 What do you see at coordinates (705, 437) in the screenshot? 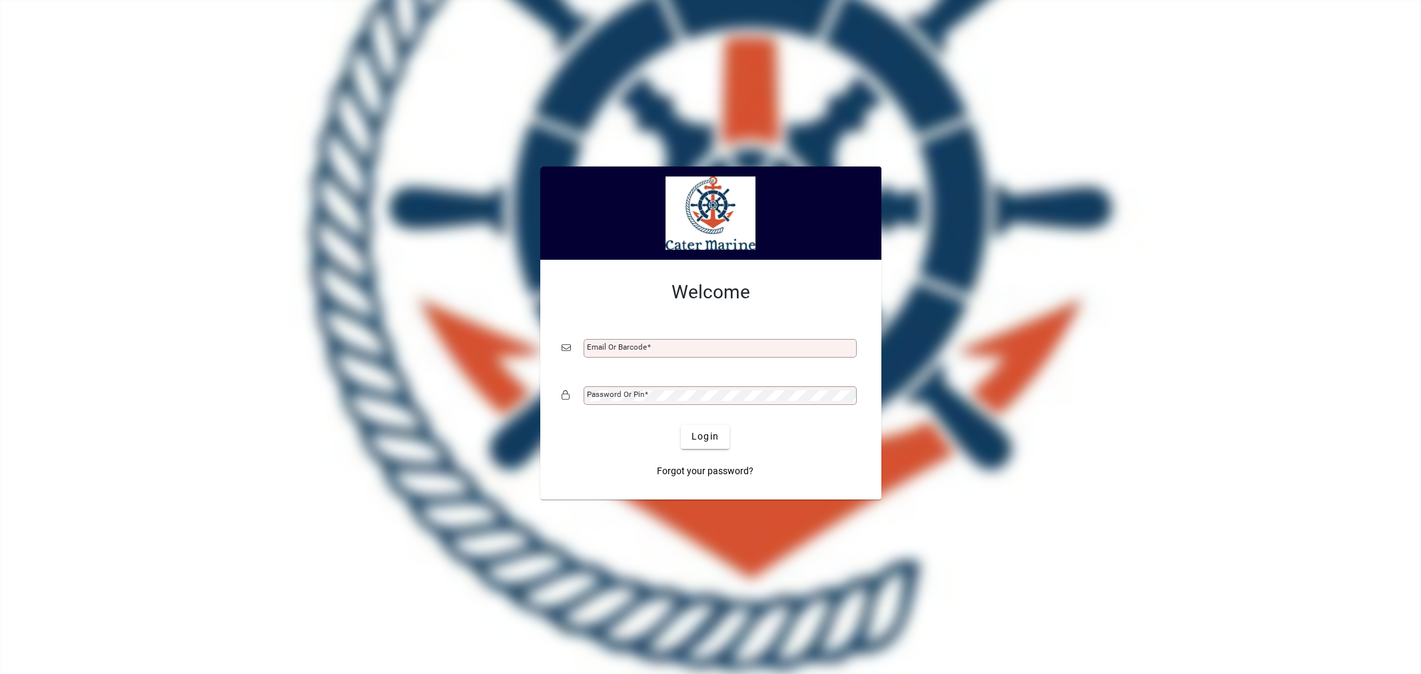
I see `span: Login` at bounding box center [705, 437].